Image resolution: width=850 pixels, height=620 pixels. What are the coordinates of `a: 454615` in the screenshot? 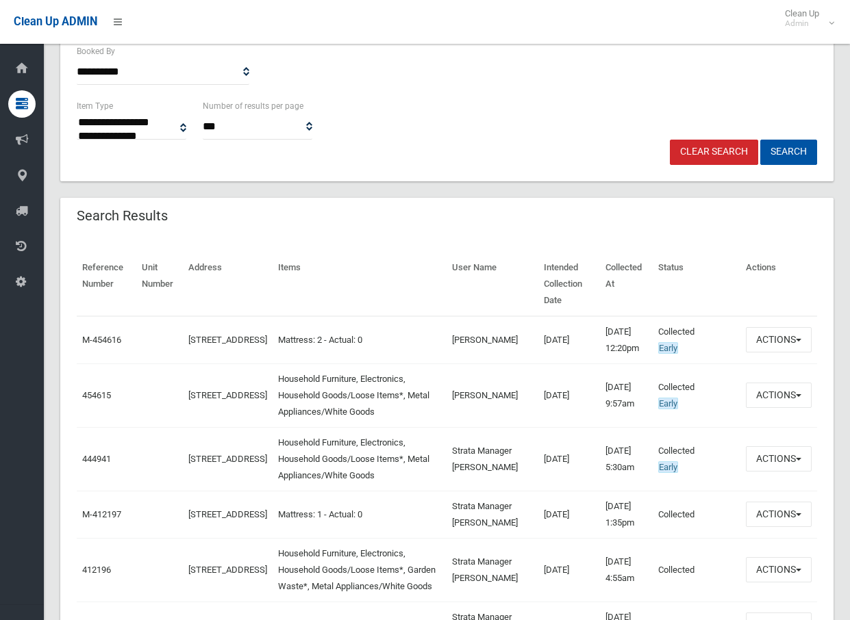 It's located at (97, 395).